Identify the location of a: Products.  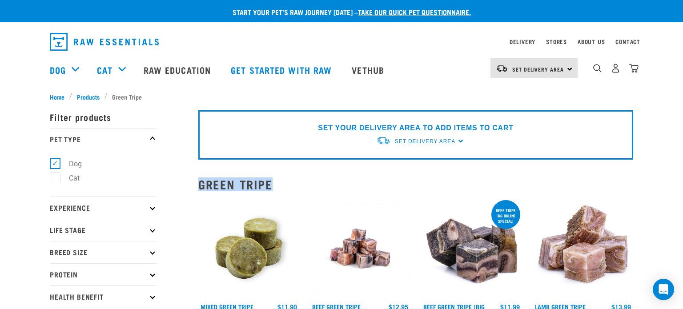
(89, 97).